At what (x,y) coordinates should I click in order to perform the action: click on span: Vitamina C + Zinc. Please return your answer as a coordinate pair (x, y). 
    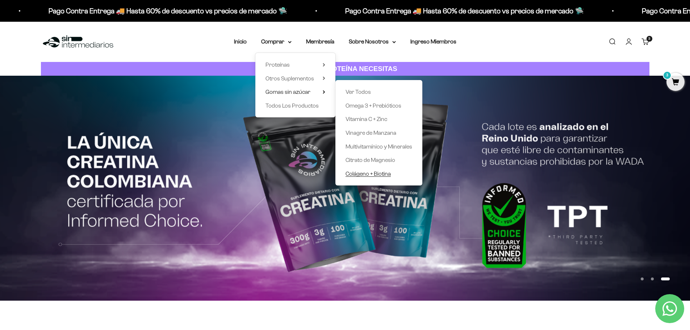
    Looking at the image, I should click on (366, 119).